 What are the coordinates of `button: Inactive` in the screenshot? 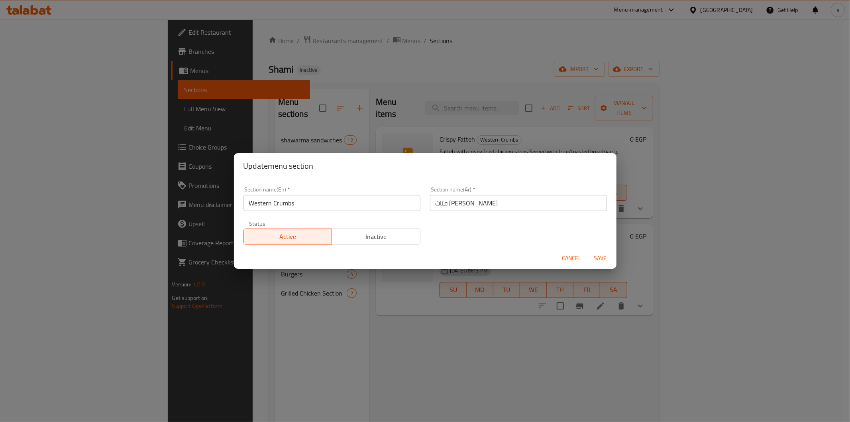 It's located at (376, 236).